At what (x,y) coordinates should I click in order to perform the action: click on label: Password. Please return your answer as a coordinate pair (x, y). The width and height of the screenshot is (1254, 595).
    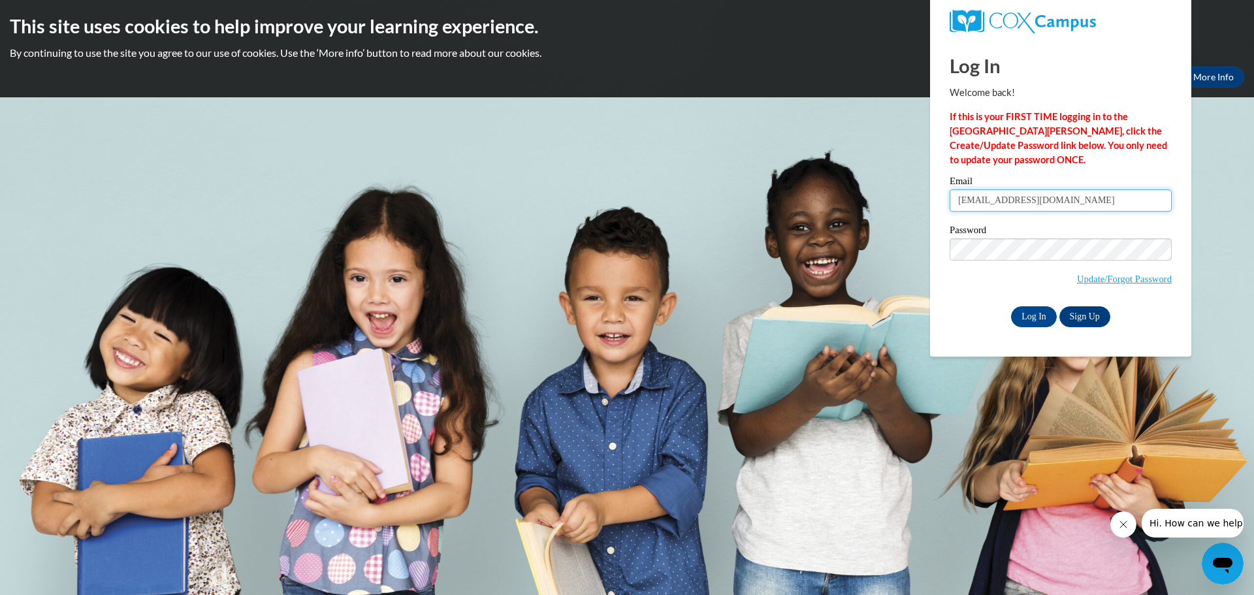
    Looking at the image, I should click on (1061, 232).